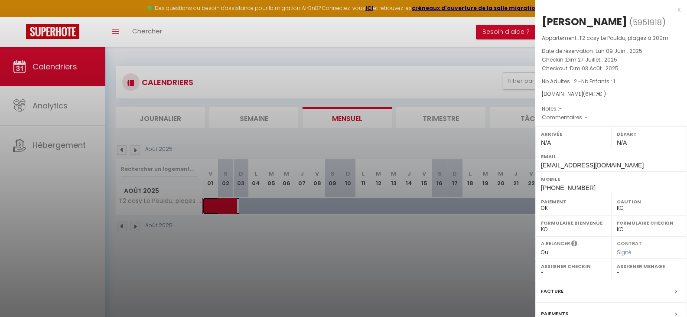 The height and width of the screenshot is (317, 687). Describe the element at coordinates (649, 134) in the screenshot. I see `label: Départ` at that location.